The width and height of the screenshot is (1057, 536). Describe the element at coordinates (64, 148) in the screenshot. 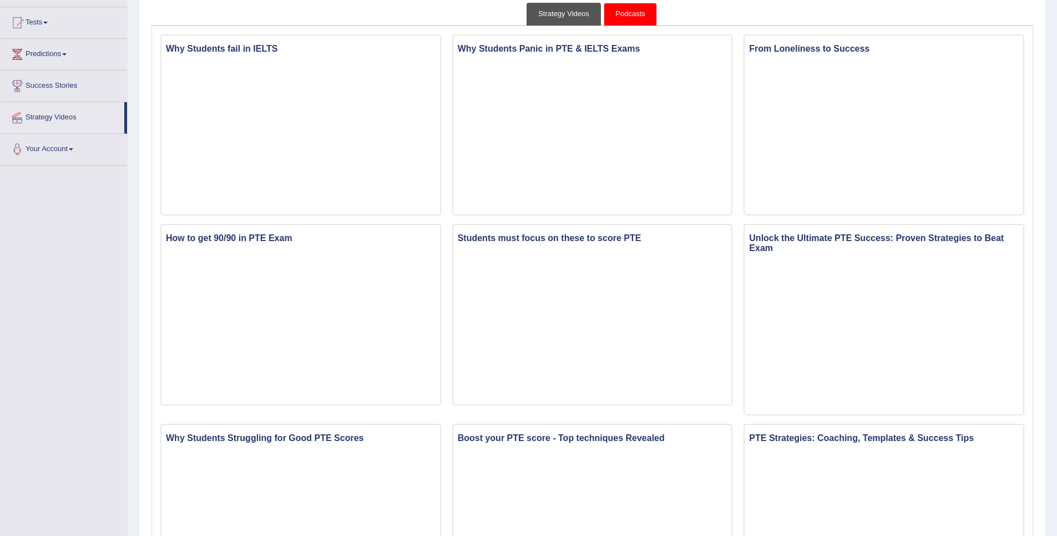

I see `a: Your Account` at that location.